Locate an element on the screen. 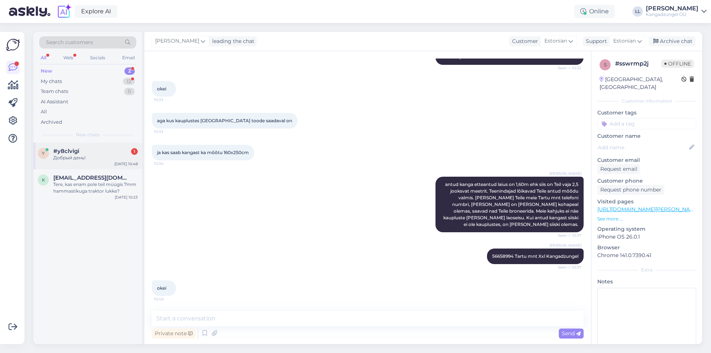  span: Search customers is located at coordinates (69, 42).